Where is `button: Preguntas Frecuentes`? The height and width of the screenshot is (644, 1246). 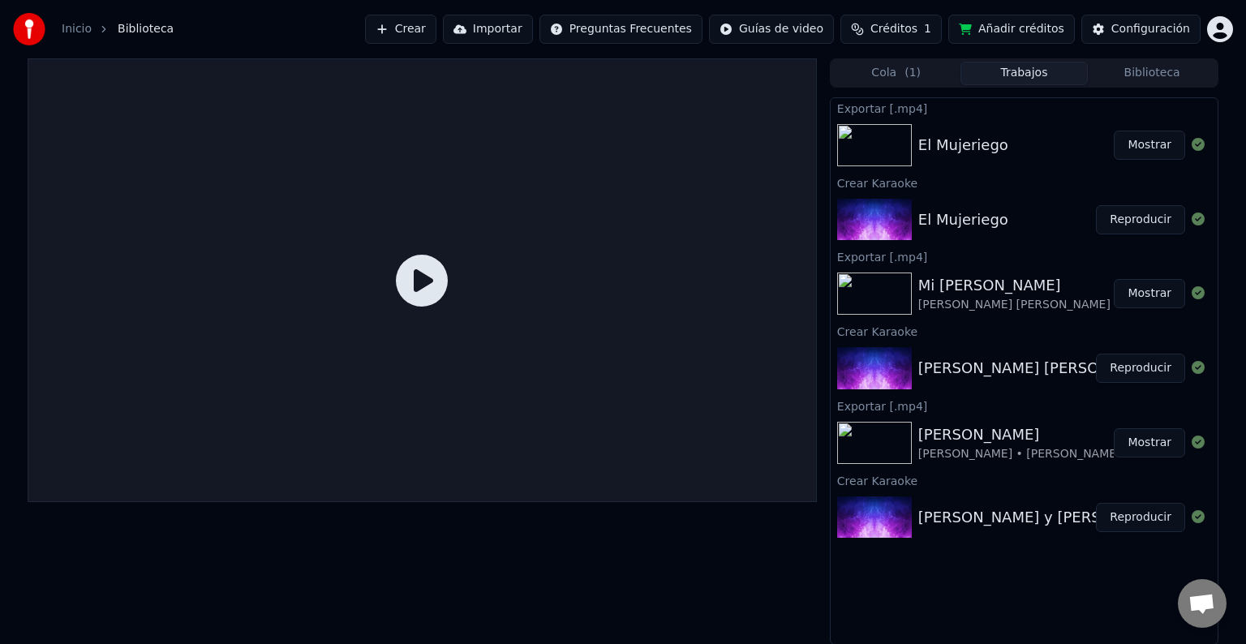 button: Preguntas Frecuentes is located at coordinates (620, 29).